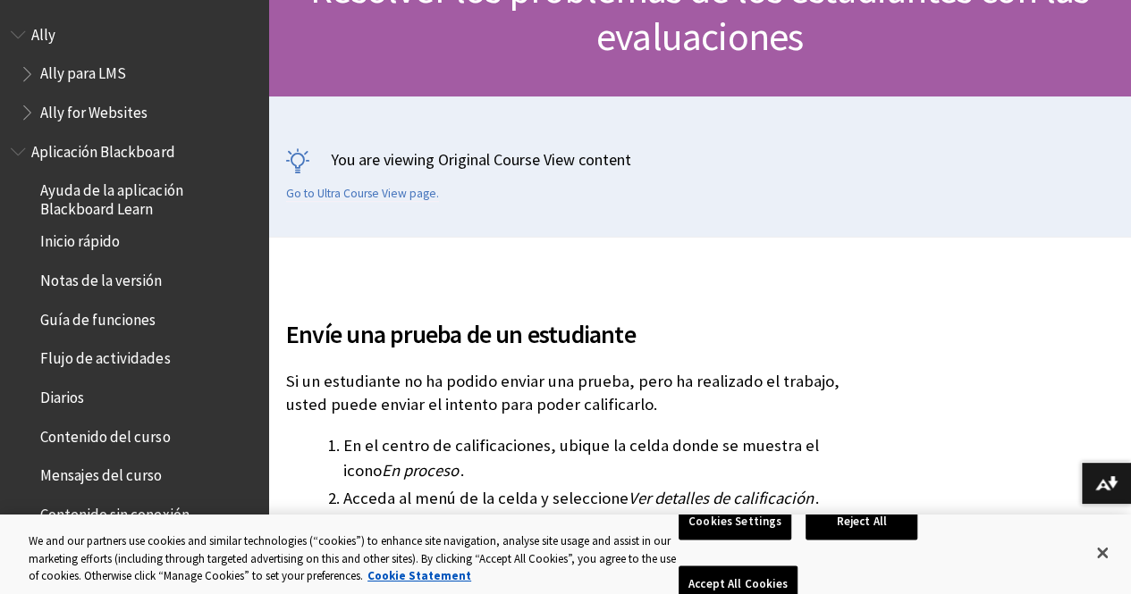  Describe the element at coordinates (699, 159) in the screenshot. I see `p: You are viewing Original Course View content` at that location.